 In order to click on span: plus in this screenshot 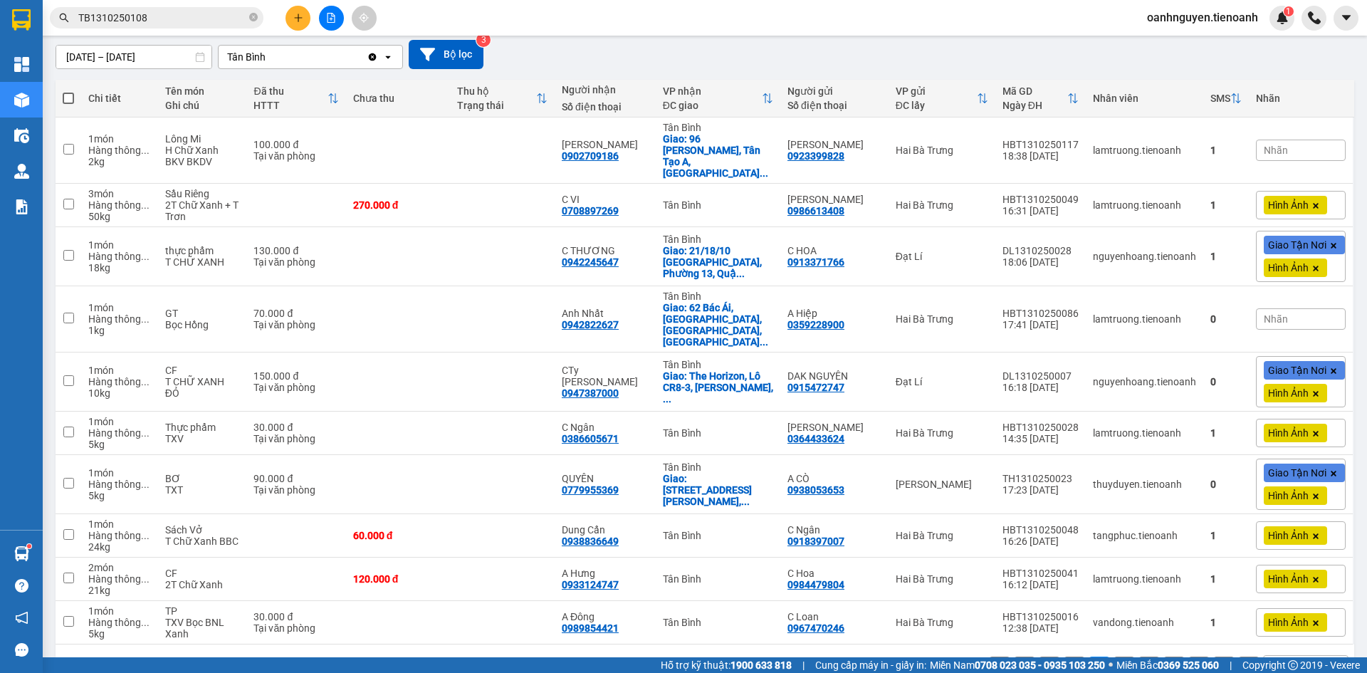, I will do `click(298, 18)`.